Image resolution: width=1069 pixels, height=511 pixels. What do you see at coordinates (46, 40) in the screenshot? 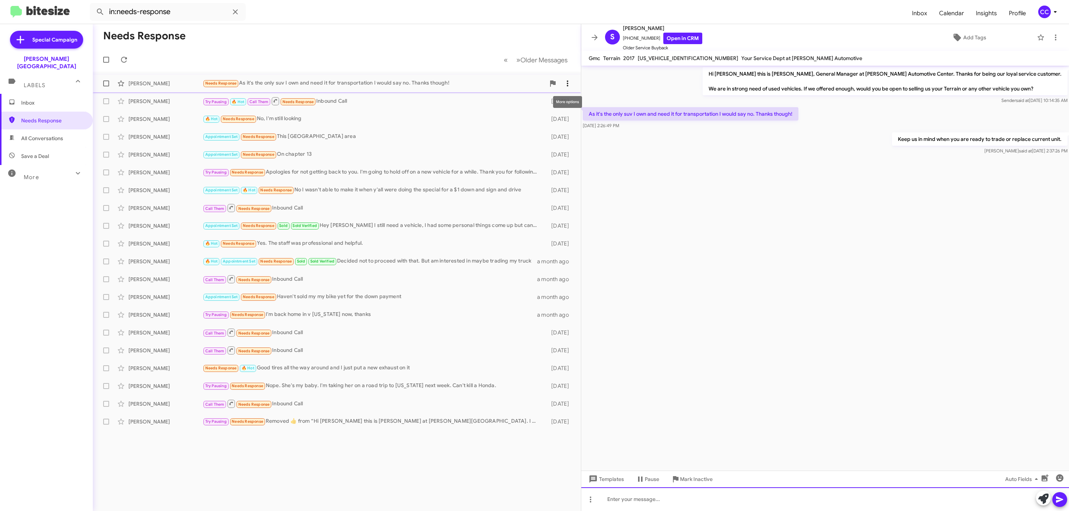
I see `a: Special Campaign` at bounding box center [46, 40].